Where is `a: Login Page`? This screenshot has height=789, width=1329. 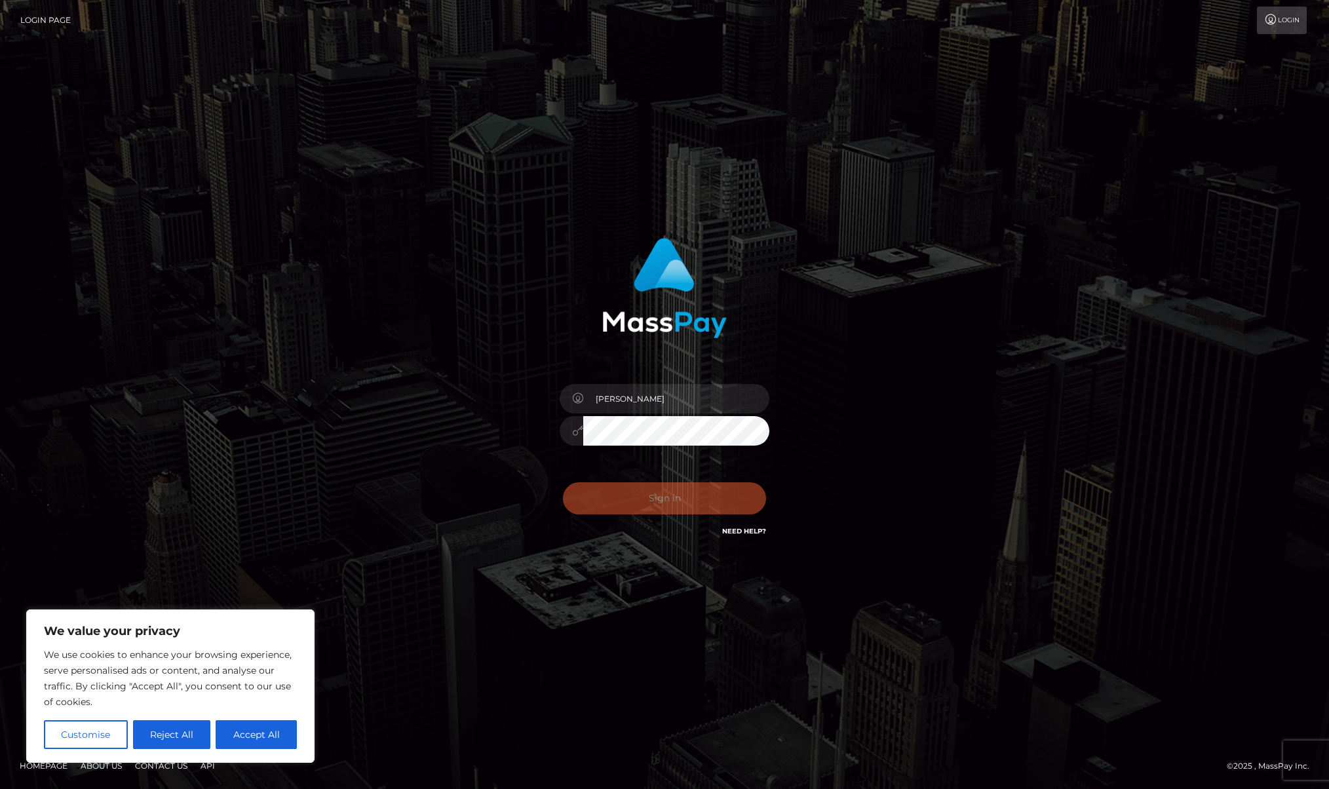 a: Login Page is located at coordinates (45, 20).